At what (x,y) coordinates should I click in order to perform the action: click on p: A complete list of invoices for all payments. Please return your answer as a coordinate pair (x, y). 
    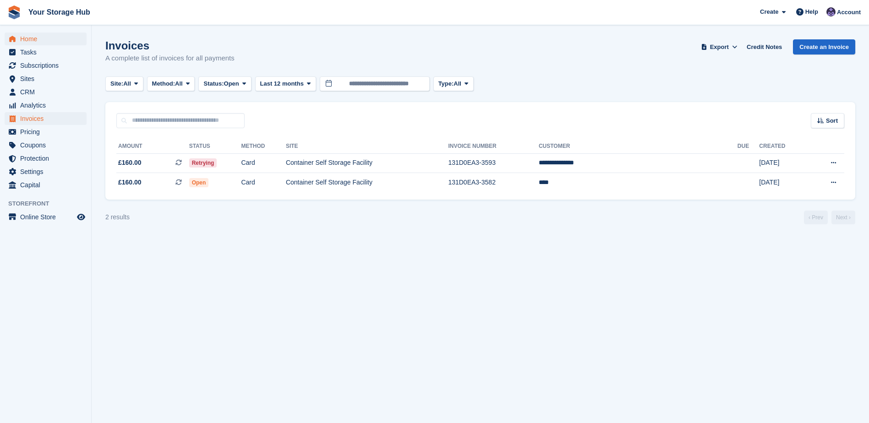
    Looking at the image, I should click on (170, 58).